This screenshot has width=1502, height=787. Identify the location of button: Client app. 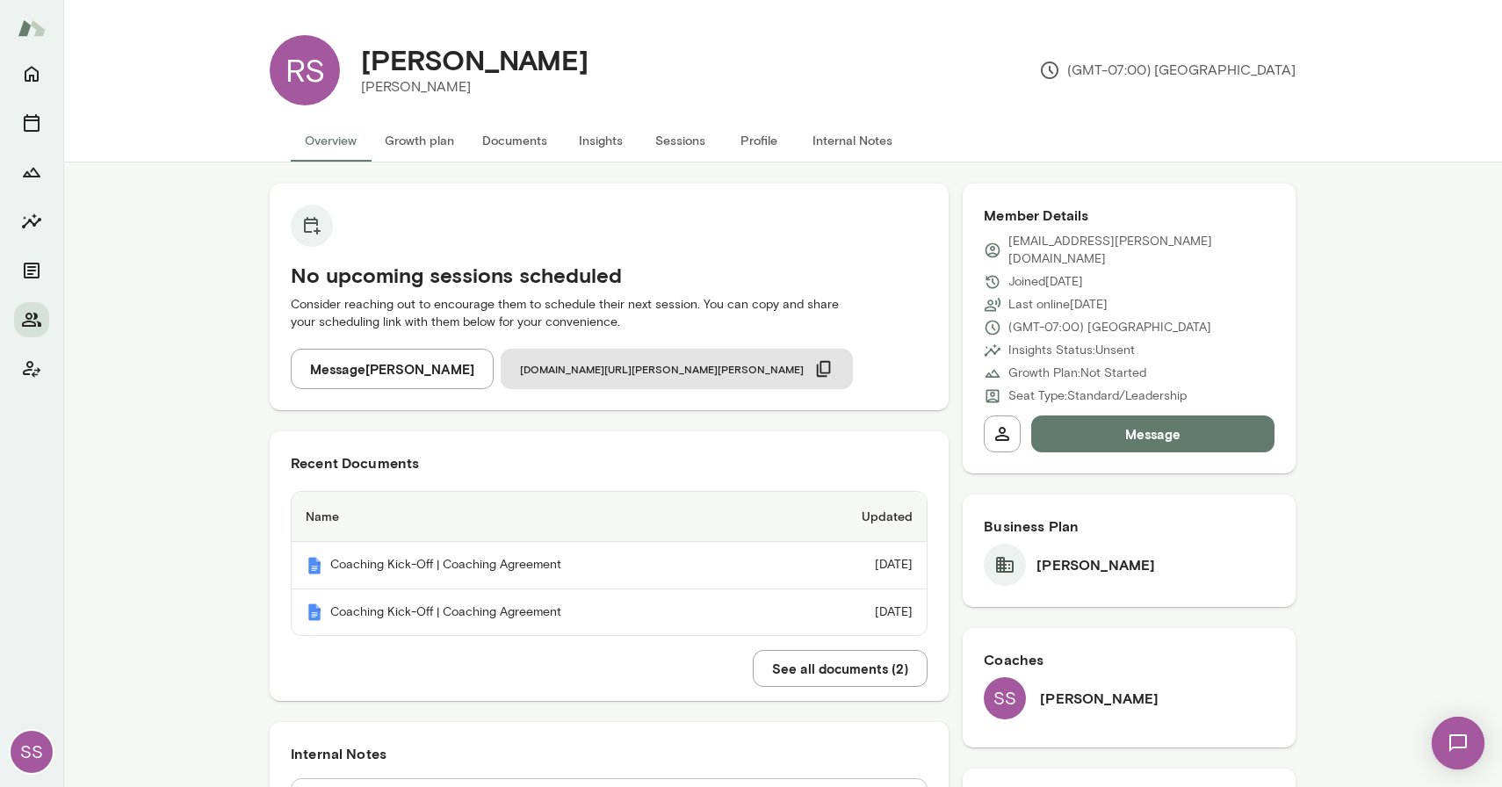
(32, 369).